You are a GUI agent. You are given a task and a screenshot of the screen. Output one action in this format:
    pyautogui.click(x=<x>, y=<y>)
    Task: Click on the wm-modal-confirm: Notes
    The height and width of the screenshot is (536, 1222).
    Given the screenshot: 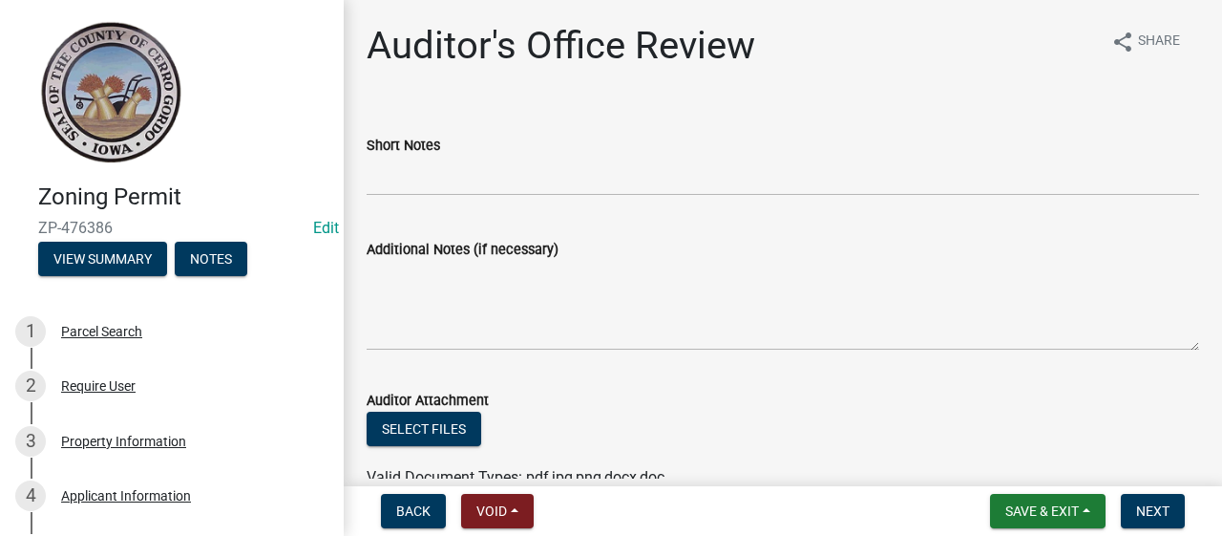 What is the action you would take?
    pyautogui.click(x=211, y=260)
    